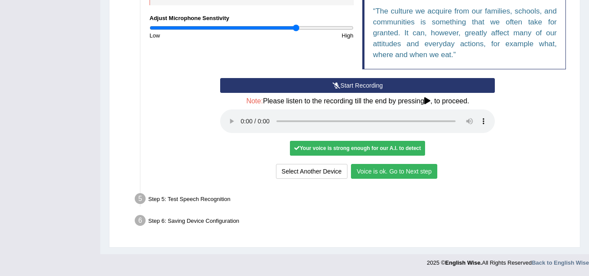 Image resolution: width=589 pixels, height=276 pixels. I want to click on div: Step 5: Test Speech Recognition, so click(353, 200).